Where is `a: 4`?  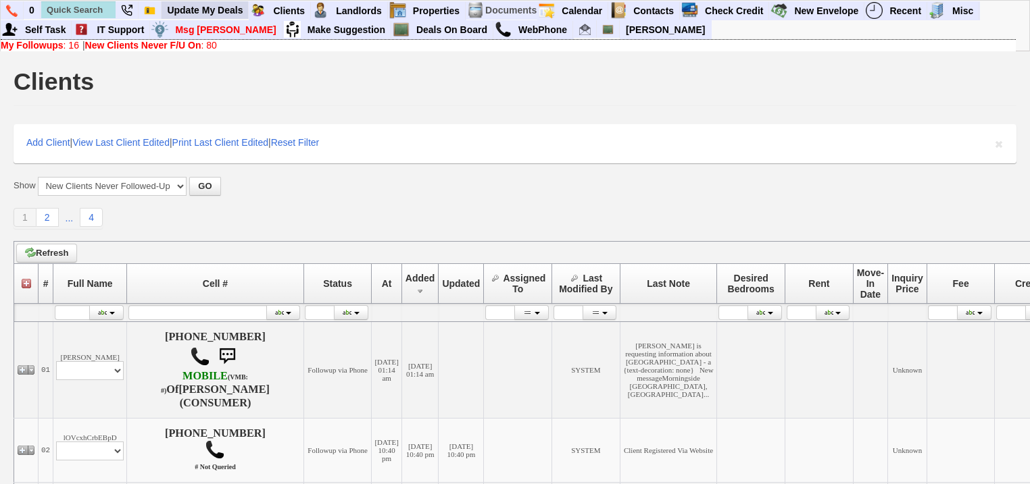 a: 4 is located at coordinates (91, 218).